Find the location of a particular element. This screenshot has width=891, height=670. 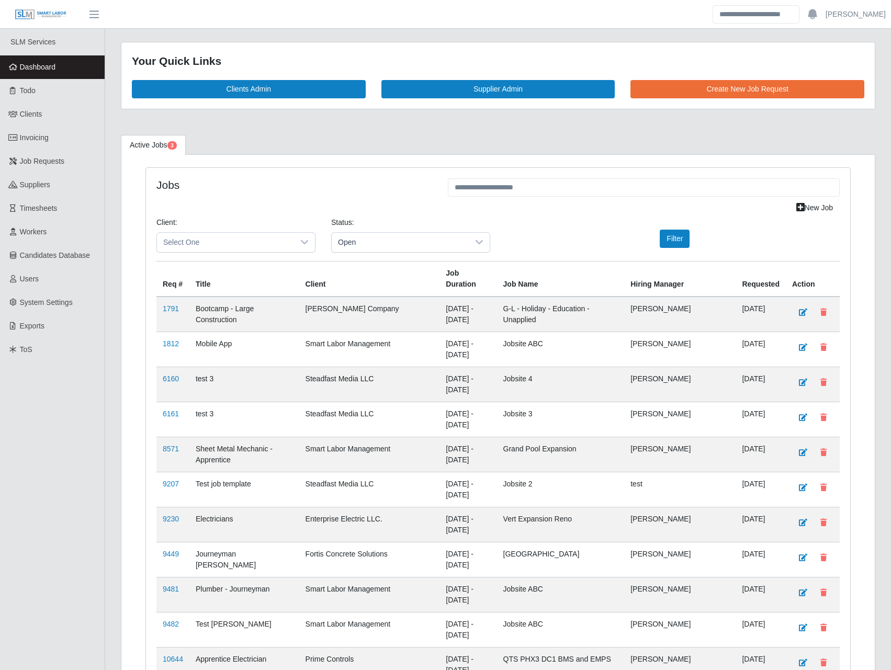

td: Test job template is located at coordinates (244, 489).